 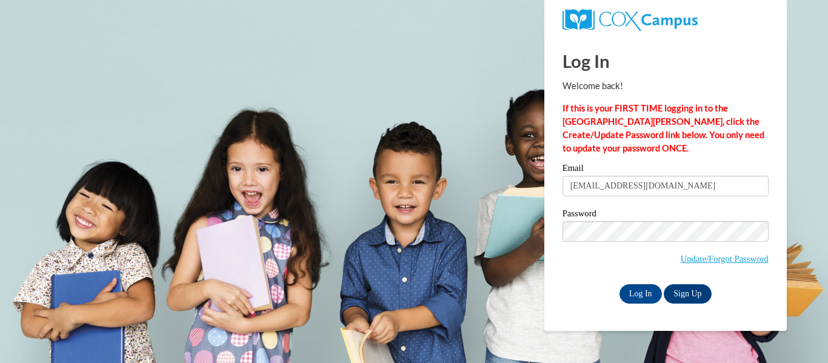 What do you see at coordinates (687, 294) in the screenshot?
I see `a: Sign Up` at bounding box center [687, 294].